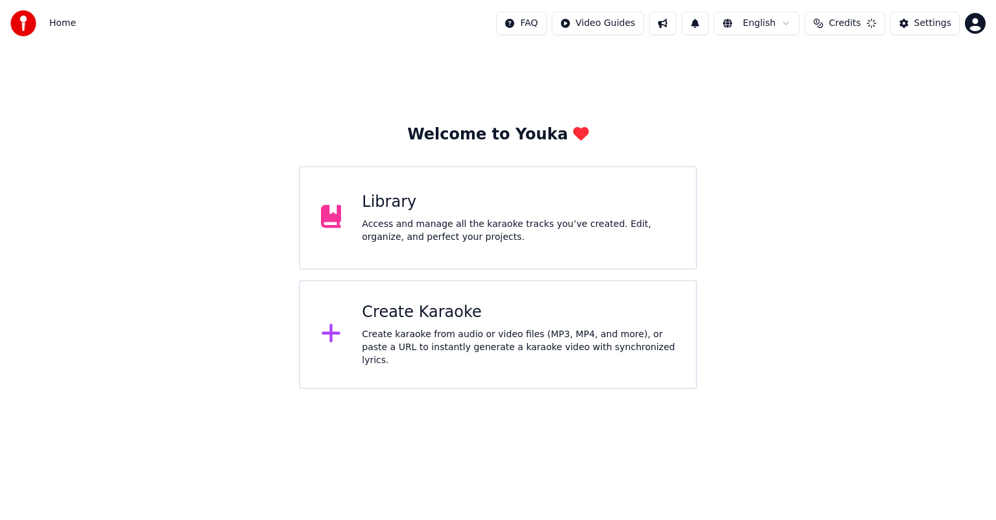 Image resolution: width=996 pixels, height=520 pixels. Describe the element at coordinates (844, 23) in the screenshot. I see `span: Credits` at that location.